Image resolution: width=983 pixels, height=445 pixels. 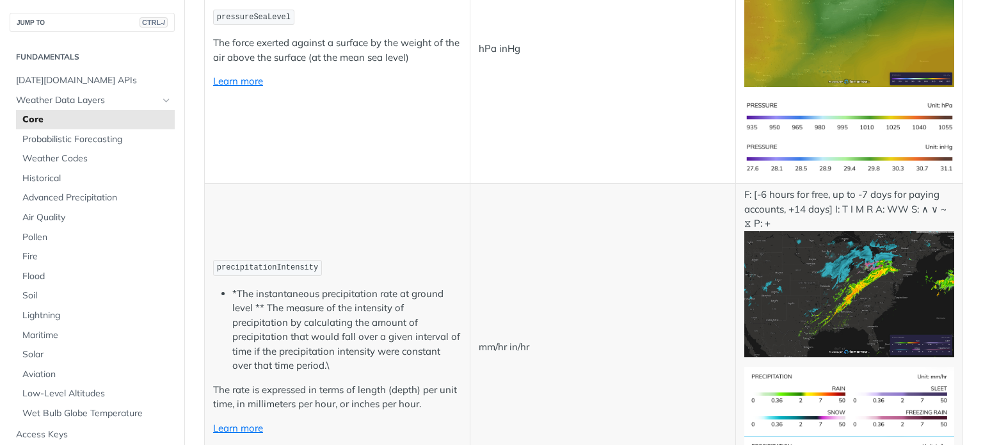 What do you see at coordinates (95, 355) in the screenshot?
I see `a: Solar` at bounding box center [95, 355].